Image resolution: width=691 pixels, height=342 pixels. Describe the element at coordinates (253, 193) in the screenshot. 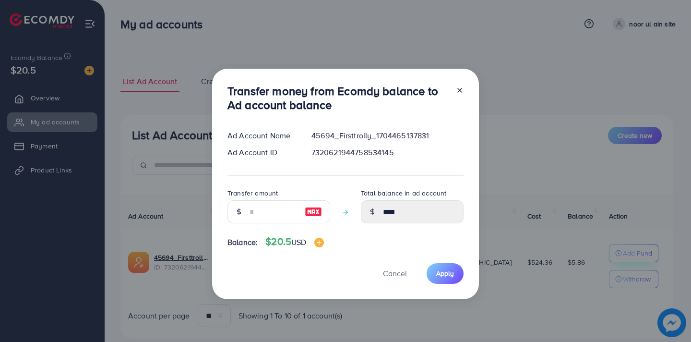

I see `label: Transfer amount` at that location.